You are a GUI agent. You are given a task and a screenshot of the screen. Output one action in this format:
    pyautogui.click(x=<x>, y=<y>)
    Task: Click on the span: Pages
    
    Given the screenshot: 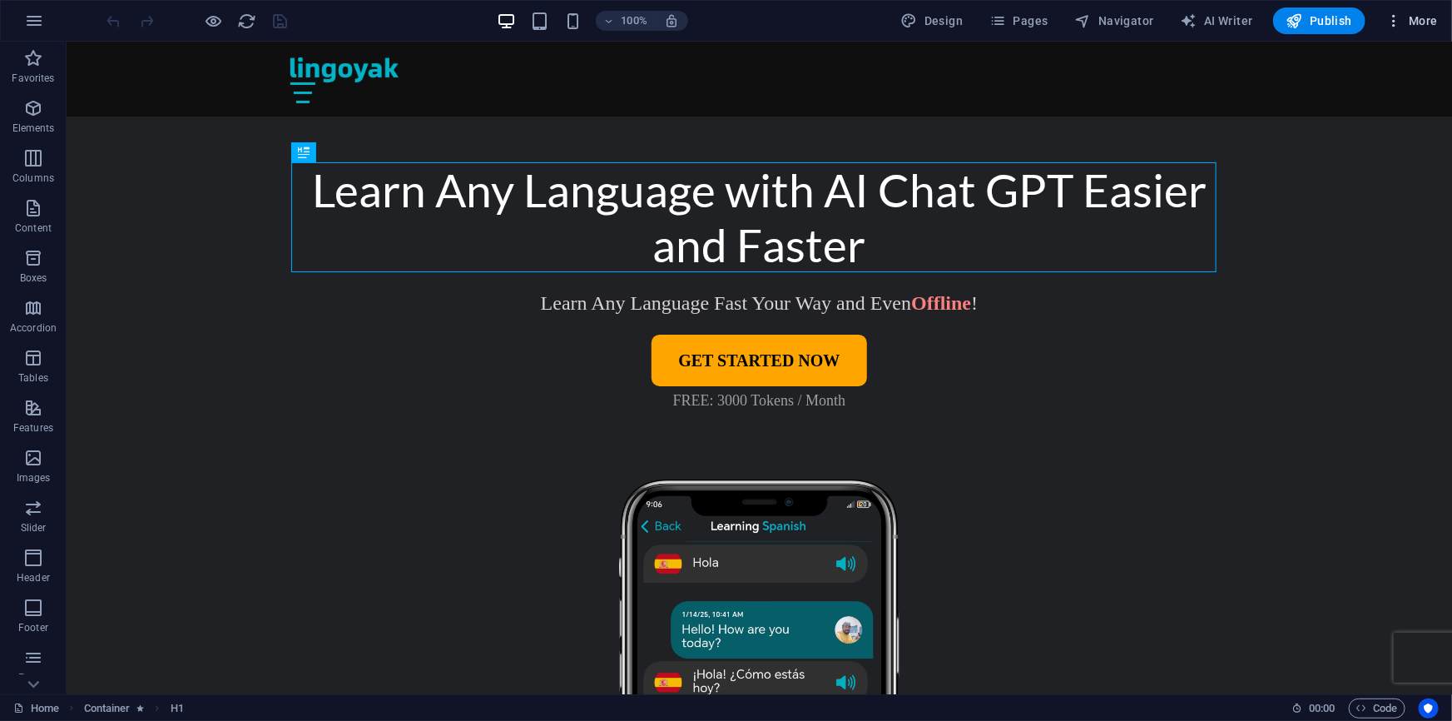 What is the action you would take?
    pyautogui.click(x=1019, y=21)
    